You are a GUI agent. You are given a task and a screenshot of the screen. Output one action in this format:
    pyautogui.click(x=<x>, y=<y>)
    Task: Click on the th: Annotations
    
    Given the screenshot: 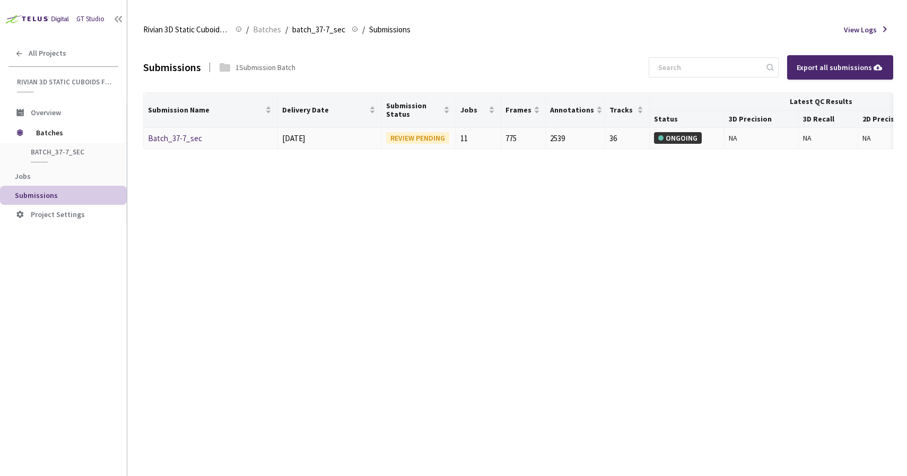 What is the action you would take?
    pyautogui.click(x=576, y=110)
    